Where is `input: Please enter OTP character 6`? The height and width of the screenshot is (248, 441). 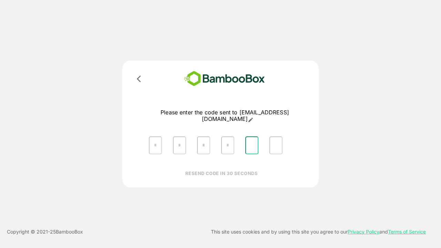 input: Please enter OTP character 6 is located at coordinates (276, 146).